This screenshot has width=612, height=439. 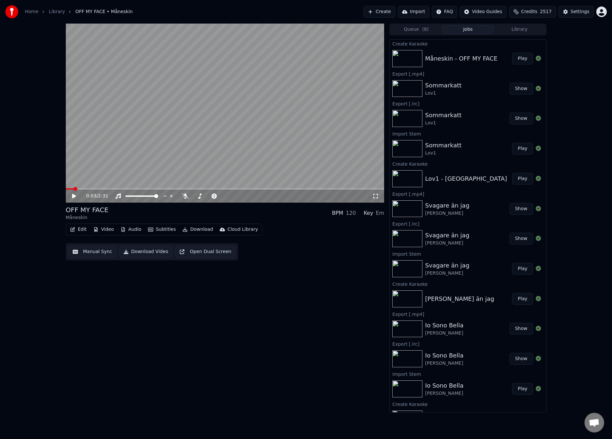 I want to click on button: Subtitles, so click(x=162, y=229).